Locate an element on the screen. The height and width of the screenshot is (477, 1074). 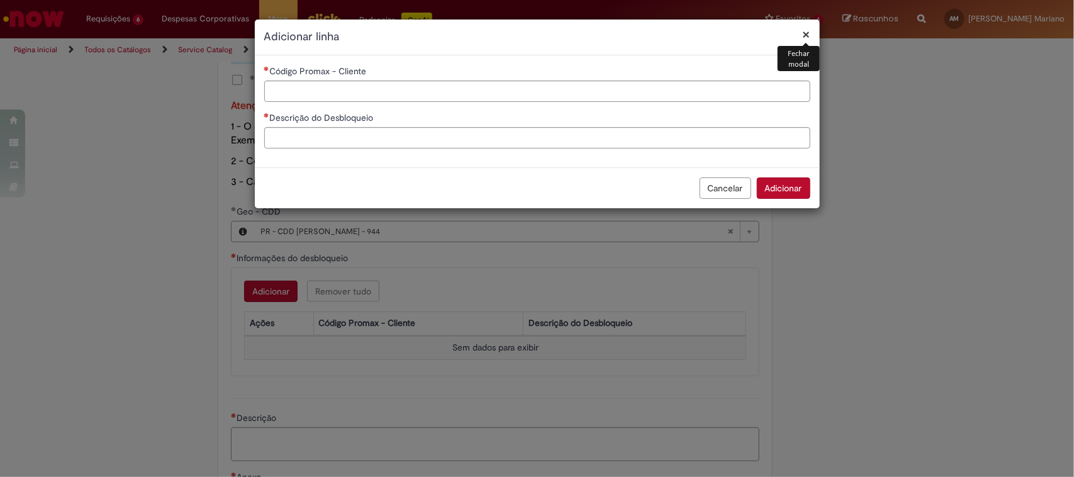
input: Código Promax - Cliente is located at coordinates (537, 91).